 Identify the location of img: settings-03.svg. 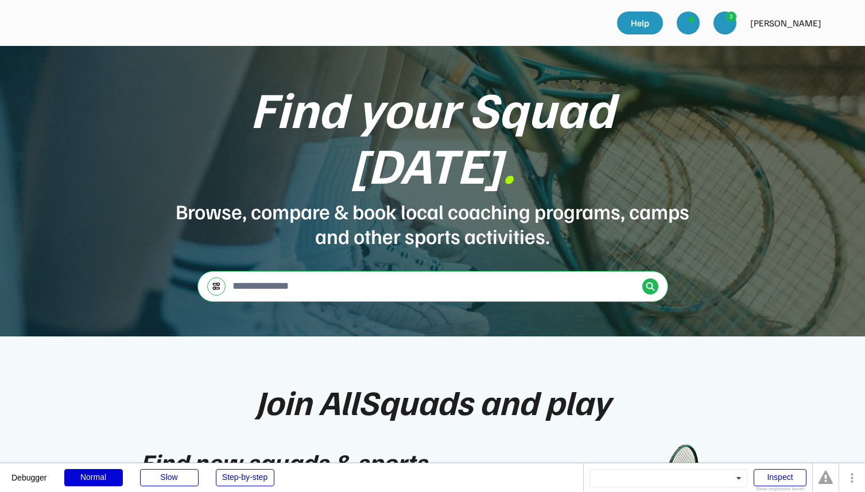
(216, 286).